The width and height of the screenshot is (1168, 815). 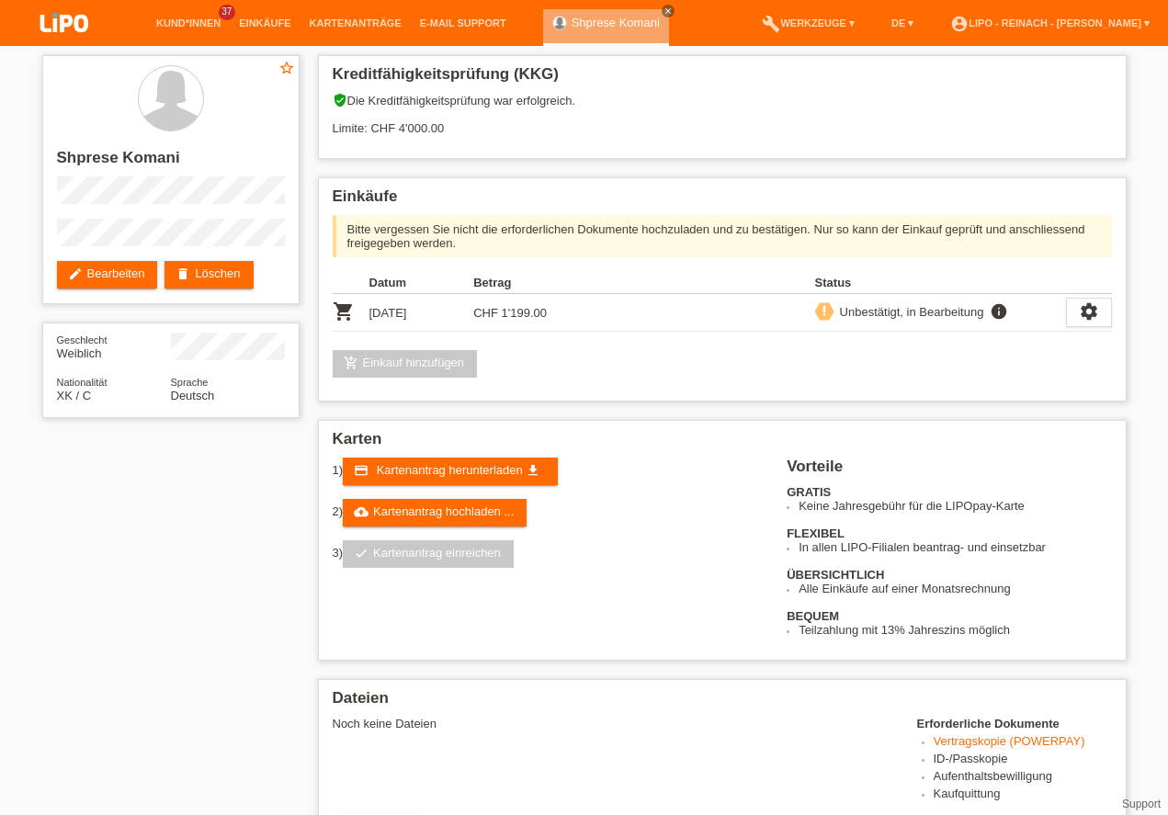 I want to click on i: cloud_upload, so click(x=361, y=512).